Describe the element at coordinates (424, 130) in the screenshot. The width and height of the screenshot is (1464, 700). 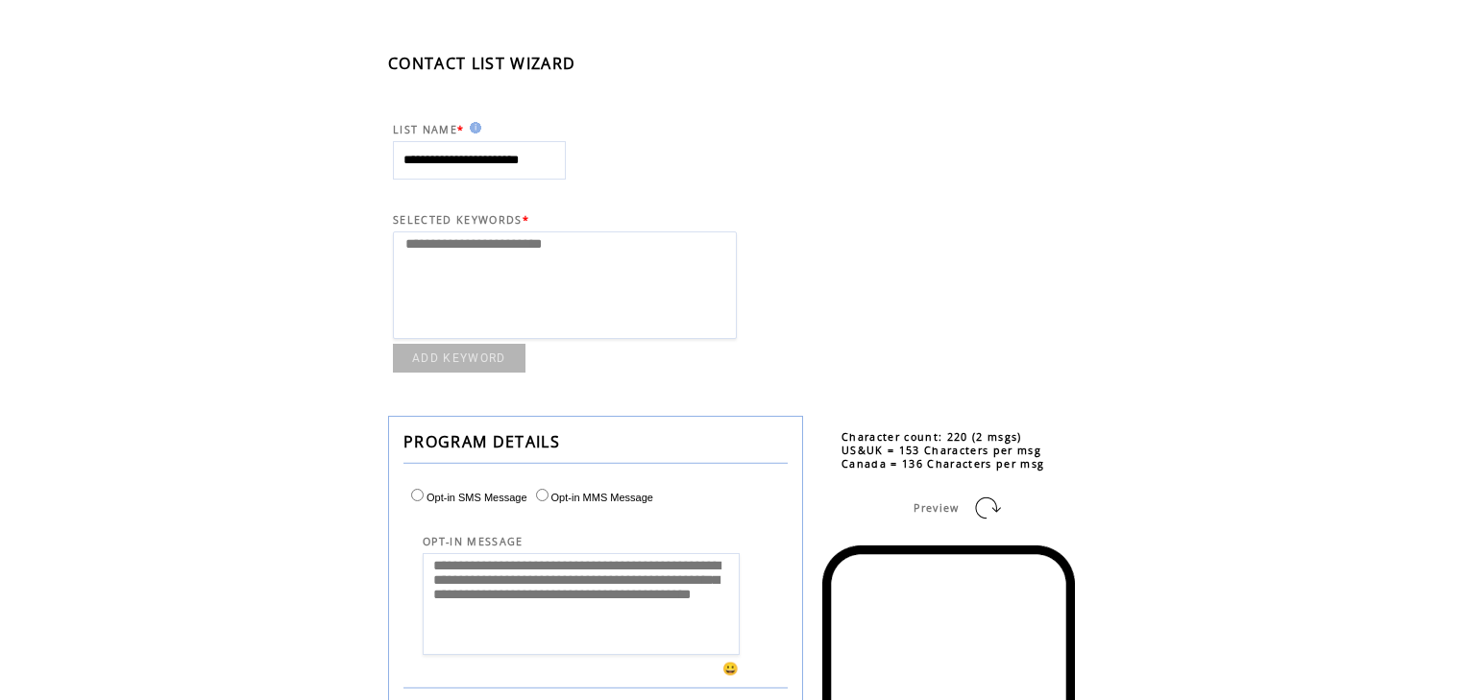
I see `span: LIST NAME` at that location.